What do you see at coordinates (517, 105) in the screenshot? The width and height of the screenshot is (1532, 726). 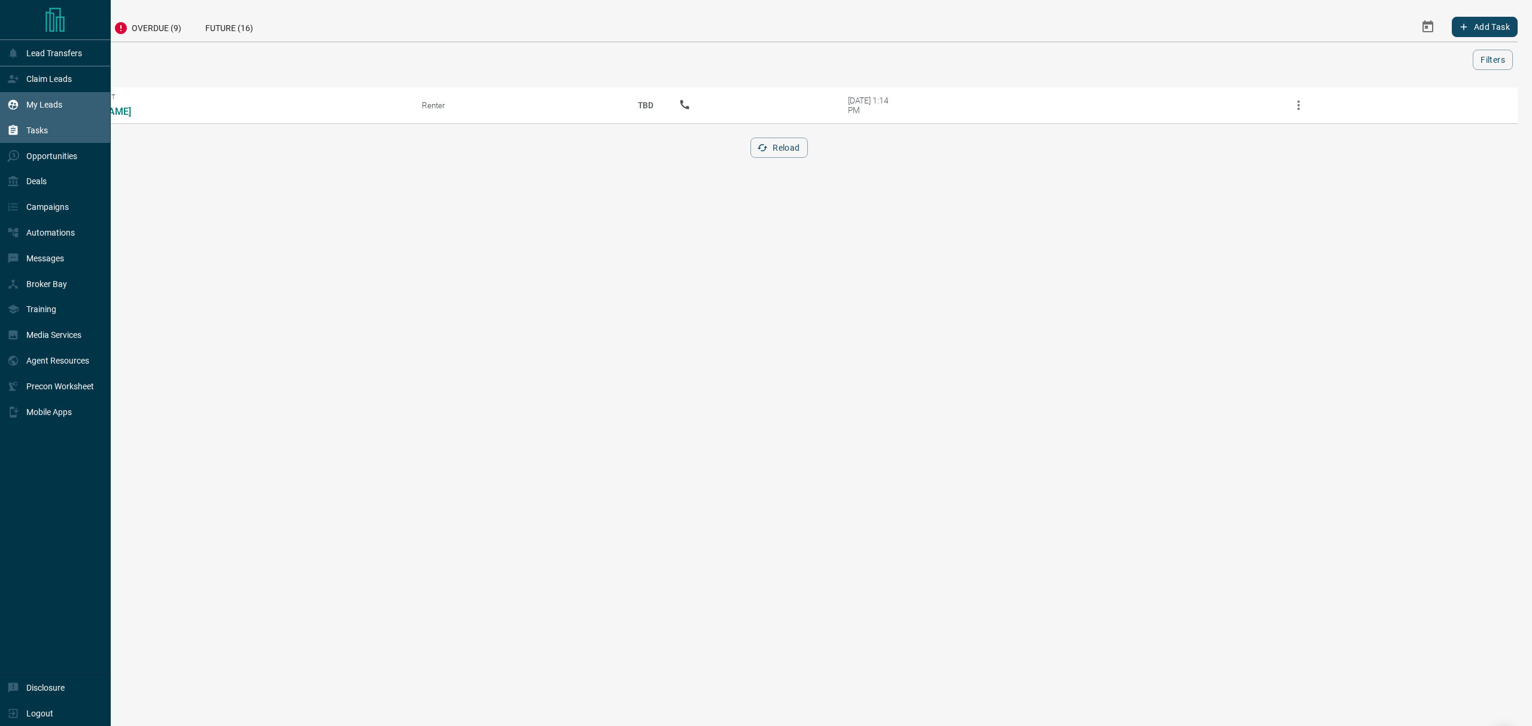 I see `div: Renter` at bounding box center [517, 105].